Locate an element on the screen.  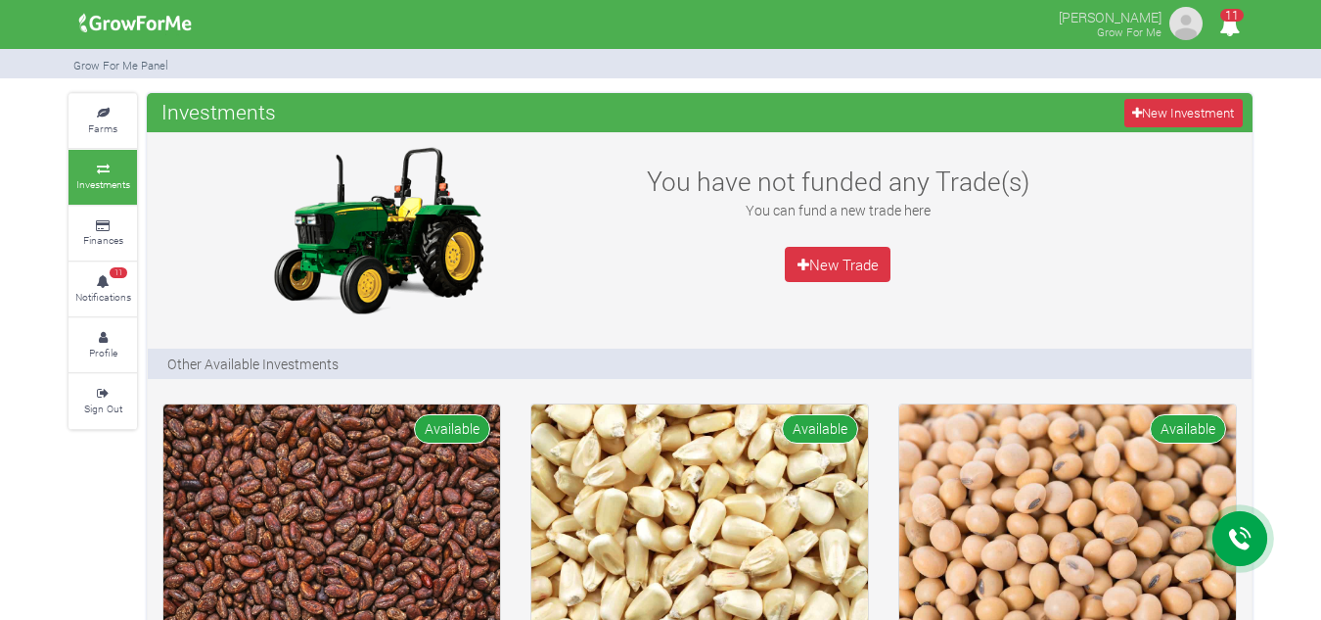
a: Sign Out is located at coordinates (103, 400).